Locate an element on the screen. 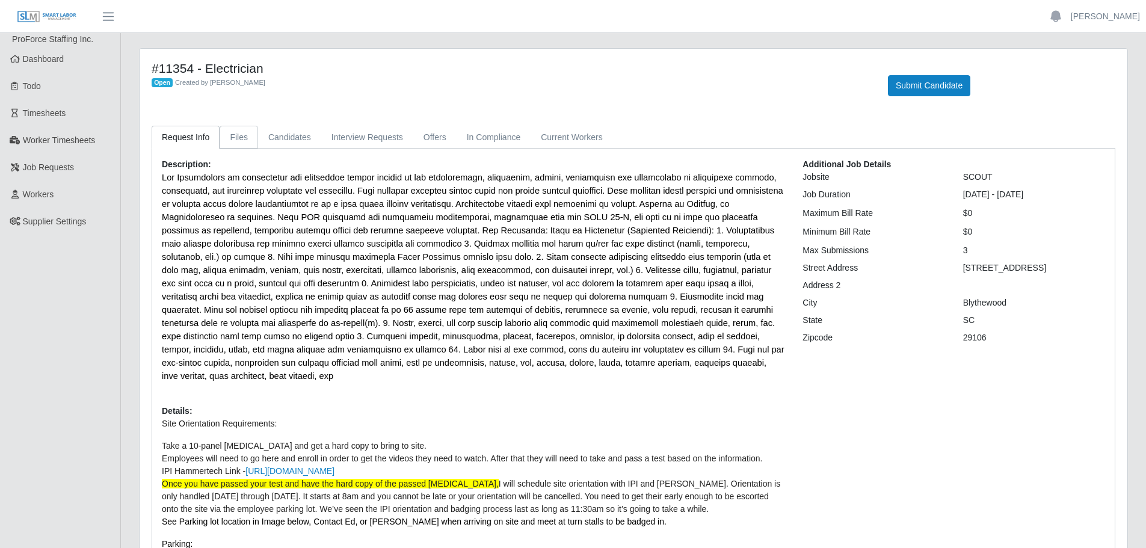  span: Supplier Settings is located at coordinates (55, 221).